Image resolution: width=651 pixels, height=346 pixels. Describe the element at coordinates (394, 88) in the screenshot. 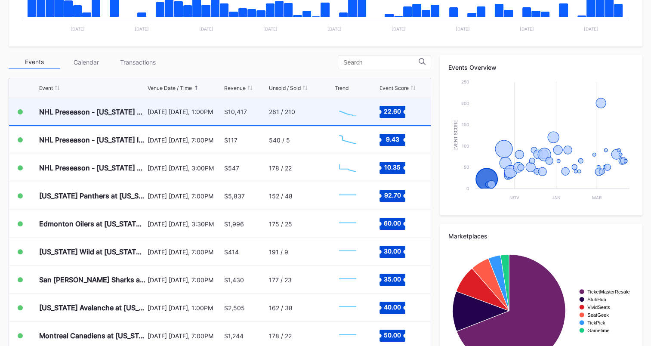

I see `div: Event Score` at that location.